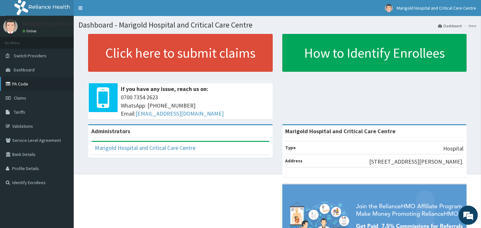 This screenshot has width=481, height=228. What do you see at coordinates (145, 148) in the screenshot?
I see `a: Marigold Hospital and Critical Care Centre` at bounding box center [145, 148].